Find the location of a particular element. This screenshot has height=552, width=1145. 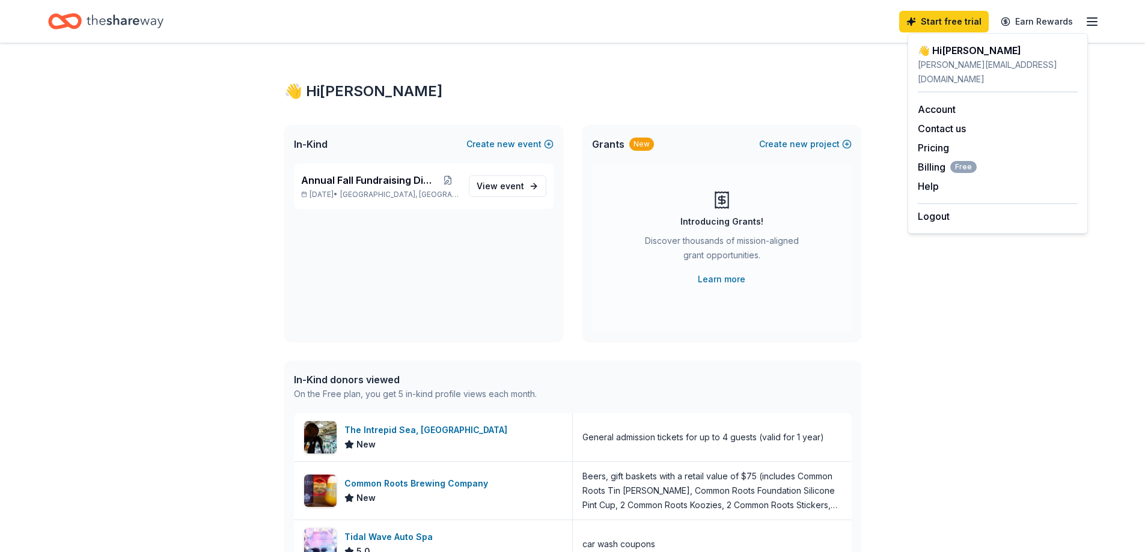

div: Discover thousands of mission-aligned grant opportunities. is located at coordinates (722, 251).